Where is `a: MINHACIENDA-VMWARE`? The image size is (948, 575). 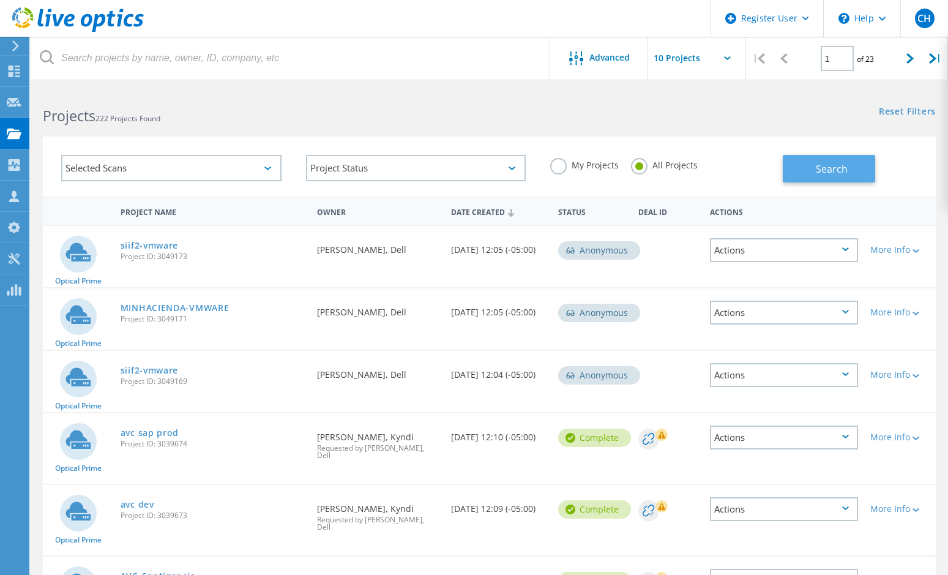 a: MINHACIENDA-VMWARE is located at coordinates (175, 308).